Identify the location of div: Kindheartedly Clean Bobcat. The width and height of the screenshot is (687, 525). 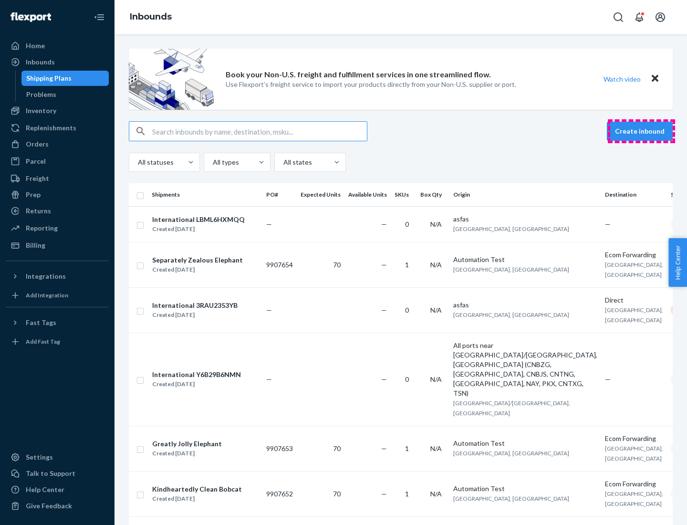
(197, 489).